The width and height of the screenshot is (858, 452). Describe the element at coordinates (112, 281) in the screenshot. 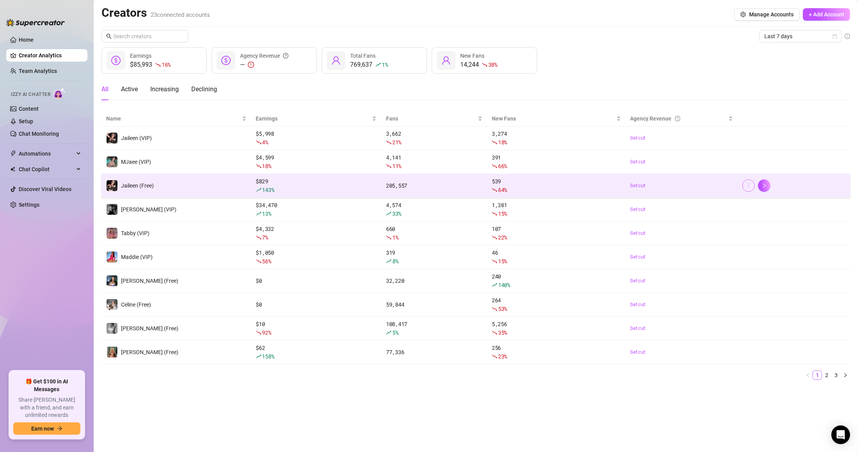

I see `img: Maddie (Free)` at that location.